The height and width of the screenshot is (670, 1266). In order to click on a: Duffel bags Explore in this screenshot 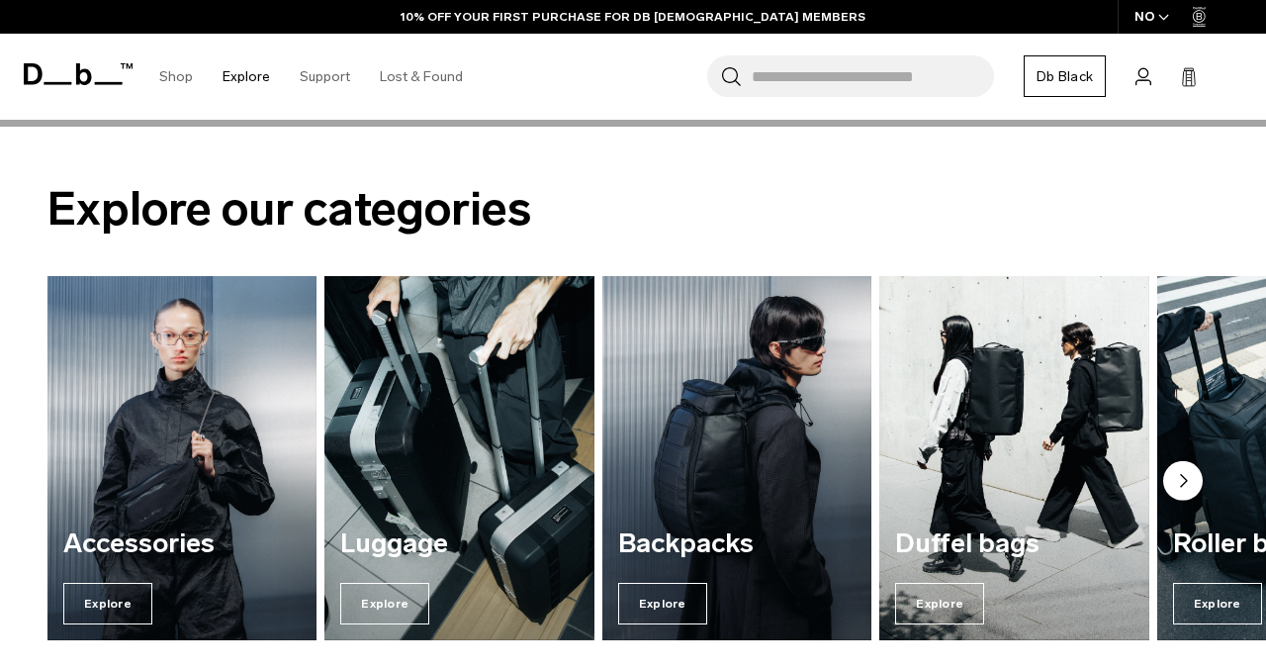, I will do `click(1014, 458)`.